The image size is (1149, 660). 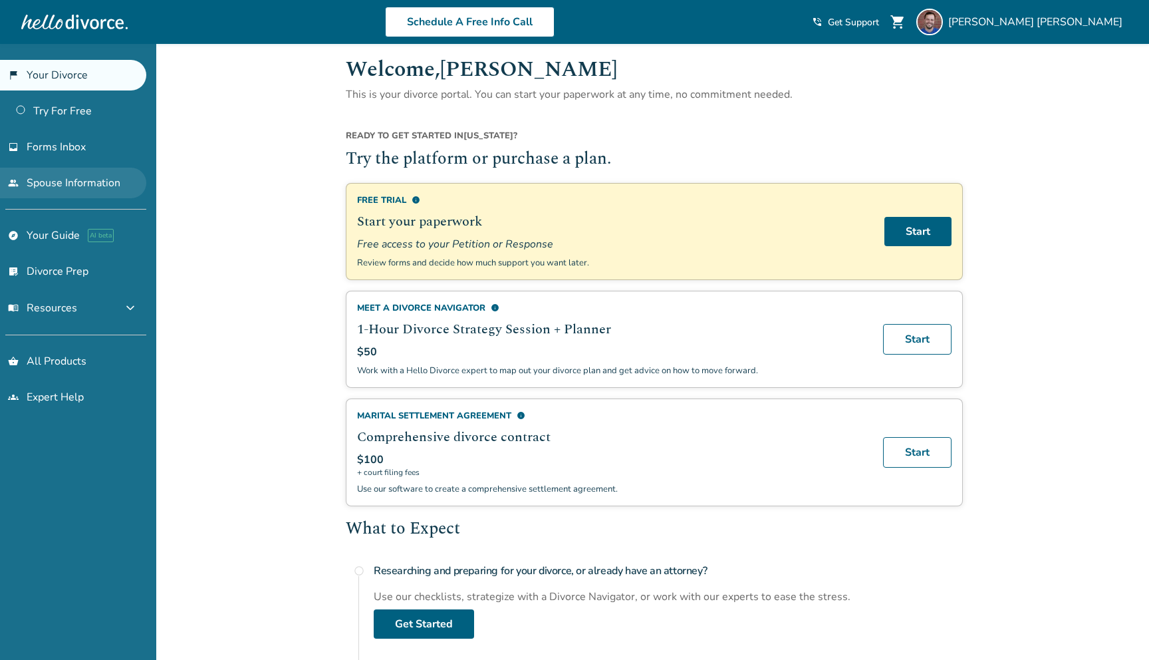 I want to click on span: groups, so click(x=13, y=397).